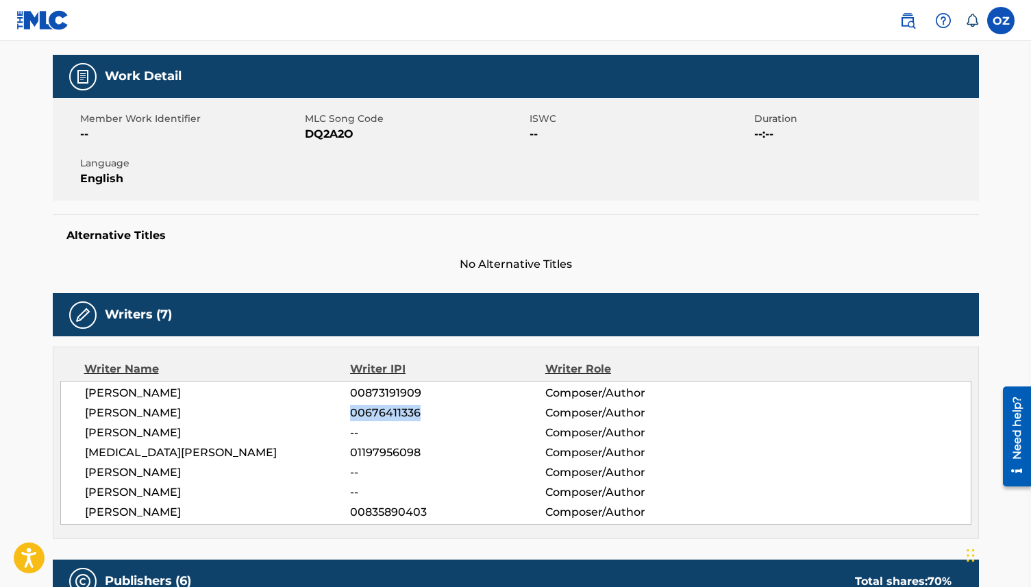 This screenshot has width=1031, height=587. Describe the element at coordinates (447, 413) in the screenshot. I see `span: 00676411336` at that location.